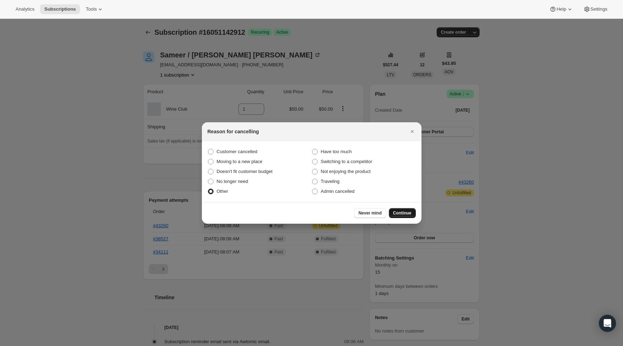 The width and height of the screenshot is (623, 346). Describe the element at coordinates (403, 213) in the screenshot. I see `span: Continue` at that location.